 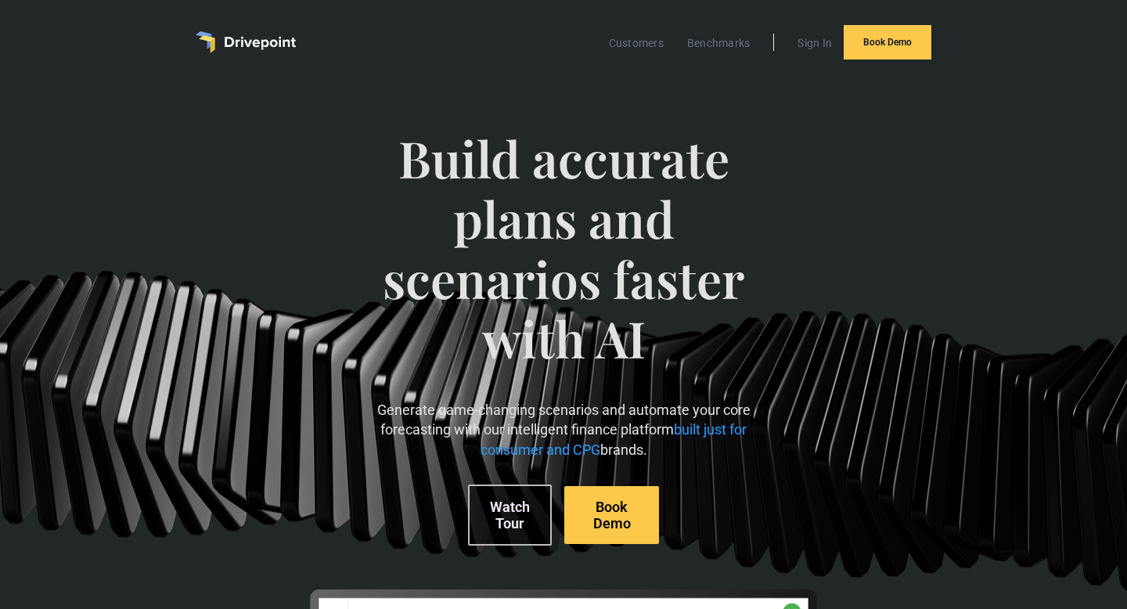 What do you see at coordinates (564, 264) in the screenshot?
I see `span: Build accurate plans and scenarios faster with AI` at bounding box center [564, 264].